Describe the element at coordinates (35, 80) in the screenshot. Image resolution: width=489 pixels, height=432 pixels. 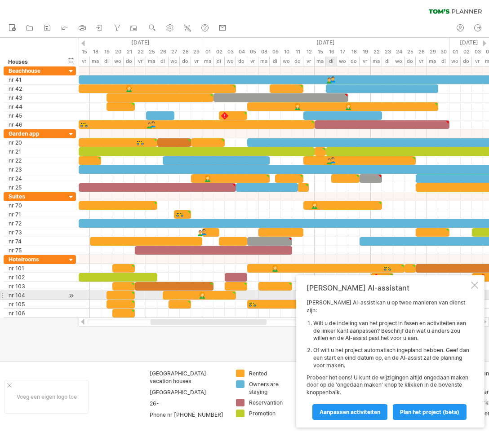
I see `div: nr 41` at that location.